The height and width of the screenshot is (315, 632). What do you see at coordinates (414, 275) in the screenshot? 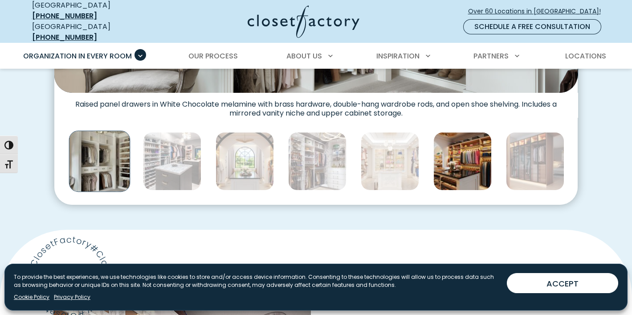
I see `span: Maximize Space,` at bounding box center [414, 275].